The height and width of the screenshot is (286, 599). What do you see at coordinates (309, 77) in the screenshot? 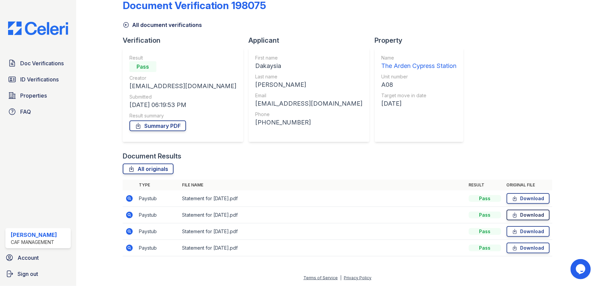
I see `div: Last name` at bounding box center [309, 77].